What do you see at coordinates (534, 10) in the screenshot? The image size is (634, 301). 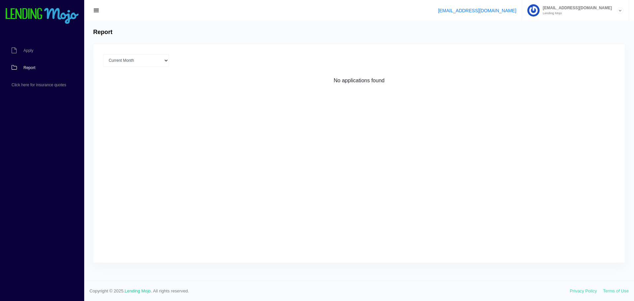 I see `img: Profile image` at bounding box center [534, 10].